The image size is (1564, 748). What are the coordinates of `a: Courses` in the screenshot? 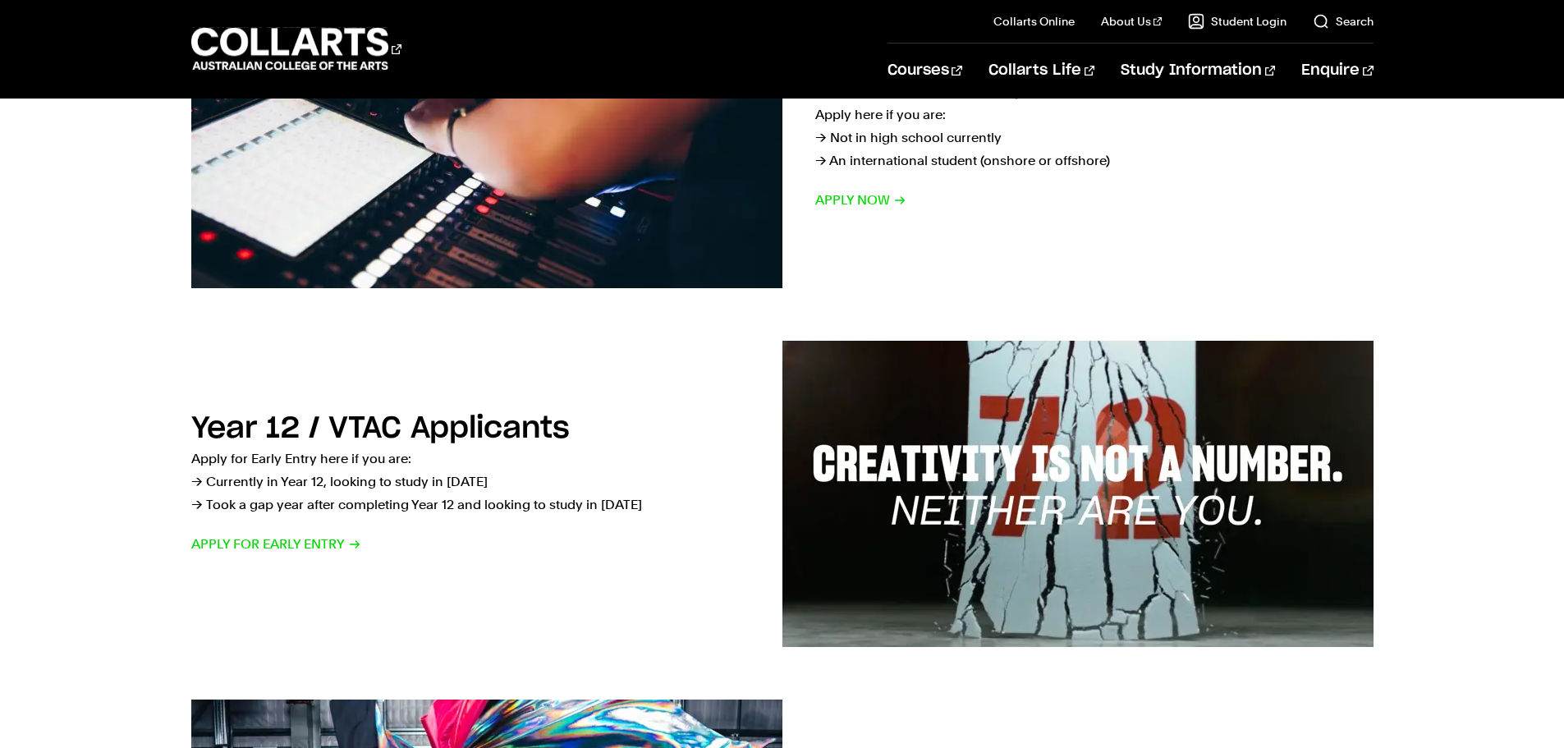 It's located at (925, 71).